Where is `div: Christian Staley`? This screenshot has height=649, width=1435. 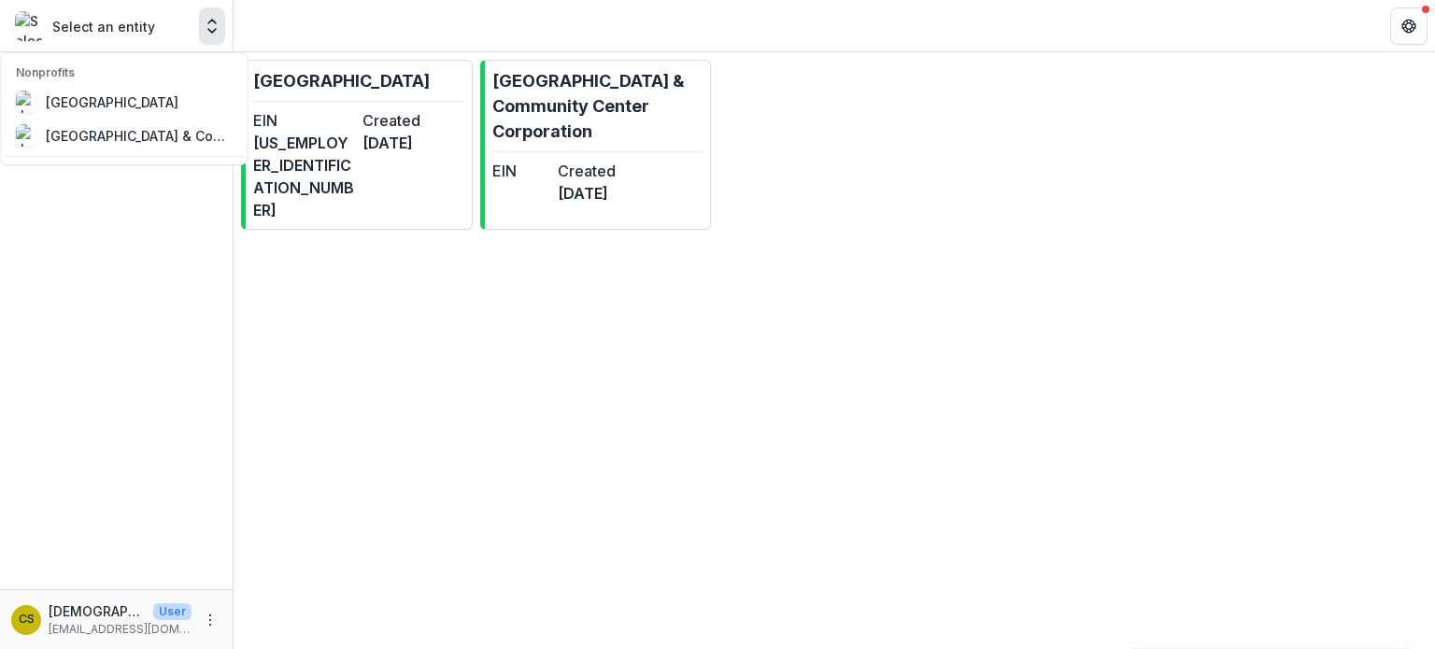 div: Christian Staley is located at coordinates (26, 619).